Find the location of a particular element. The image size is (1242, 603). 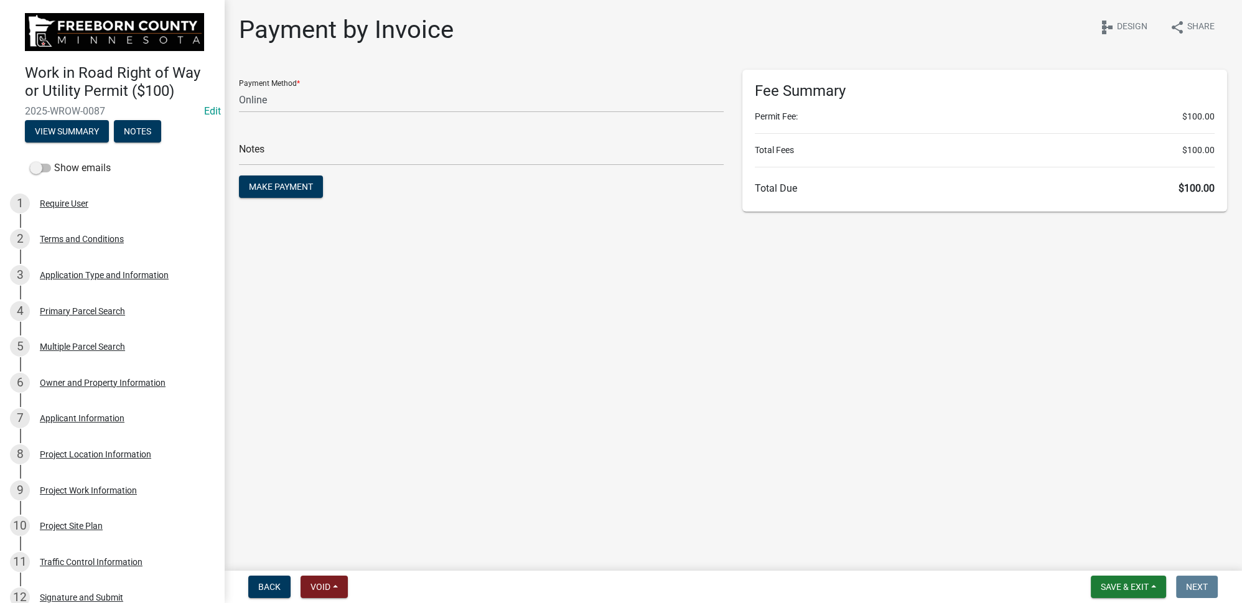

h6: Fee Summary is located at coordinates (985, 91).